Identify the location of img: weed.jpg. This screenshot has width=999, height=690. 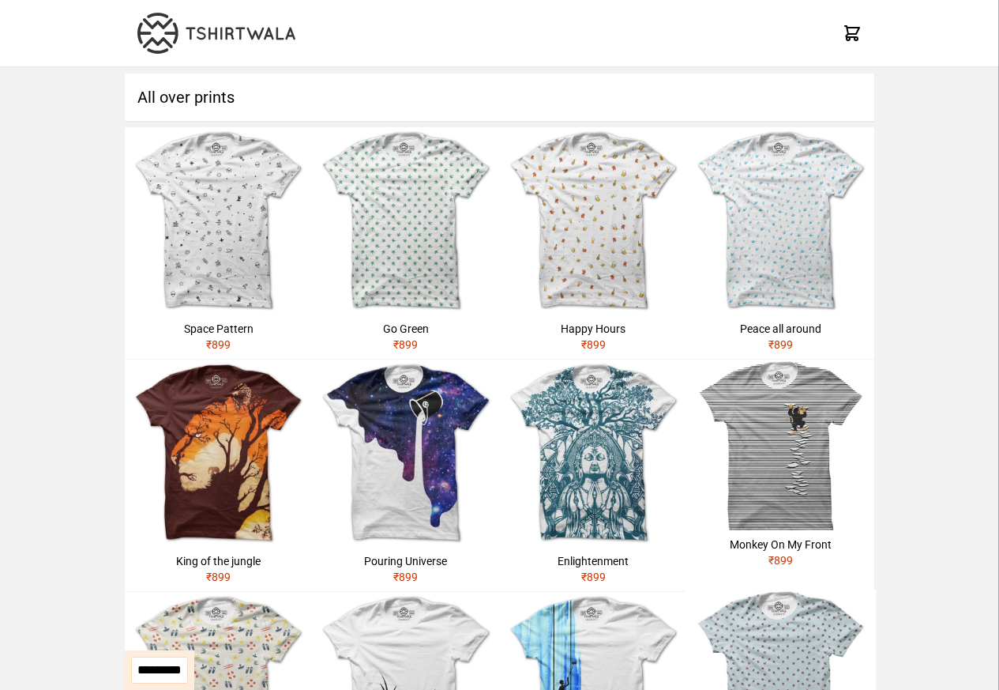
(405, 220).